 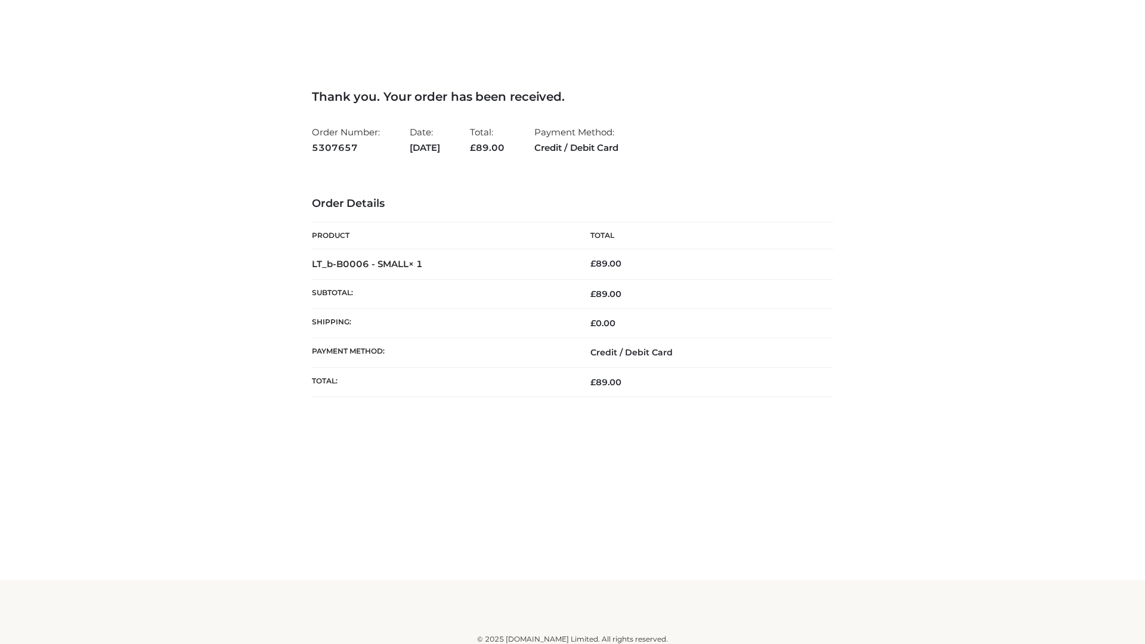 I want to click on li: Order Number:, so click(x=346, y=140).